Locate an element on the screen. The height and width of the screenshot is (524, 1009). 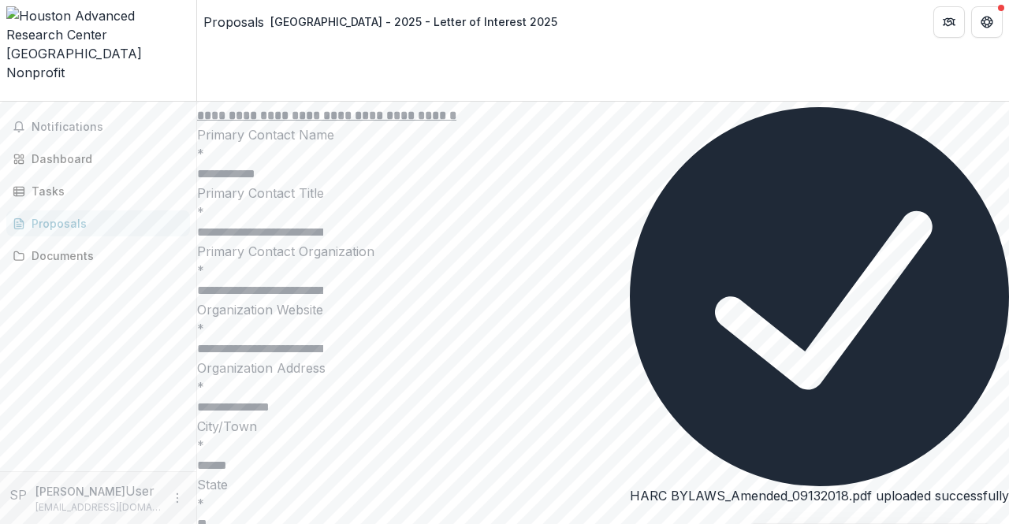
span: Notifications is located at coordinates (107, 127).